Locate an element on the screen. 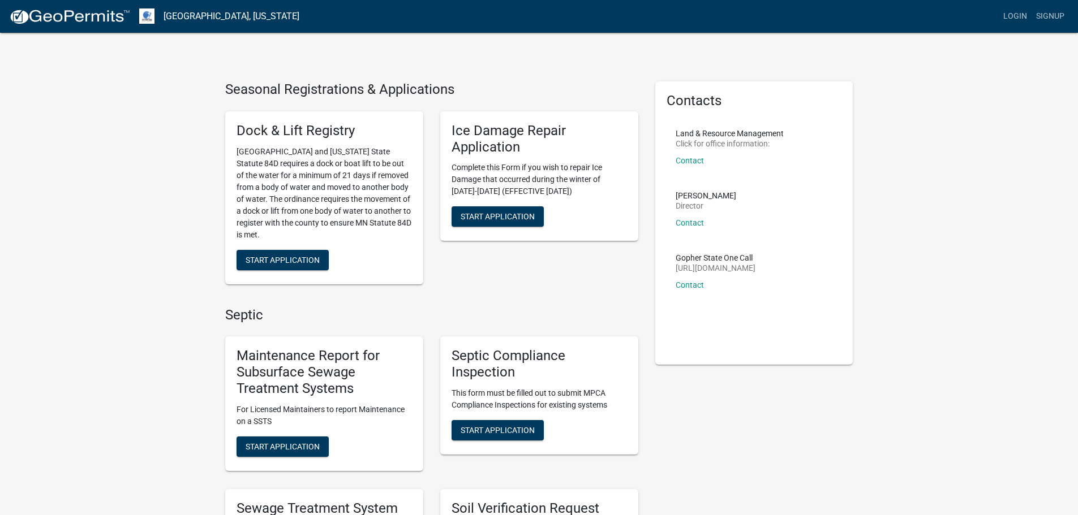 Image resolution: width=1078 pixels, height=515 pixels. h5: Maintenance Report for Subsurface Sewage Treatment Systems is located at coordinates (324, 372).